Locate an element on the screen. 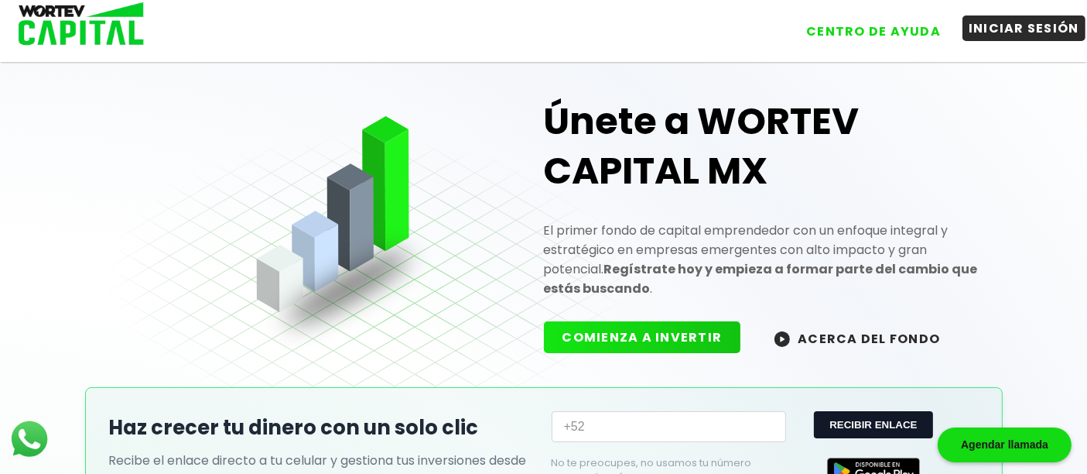  button: RECIBIR ENLACE is located at coordinates (873, 424).